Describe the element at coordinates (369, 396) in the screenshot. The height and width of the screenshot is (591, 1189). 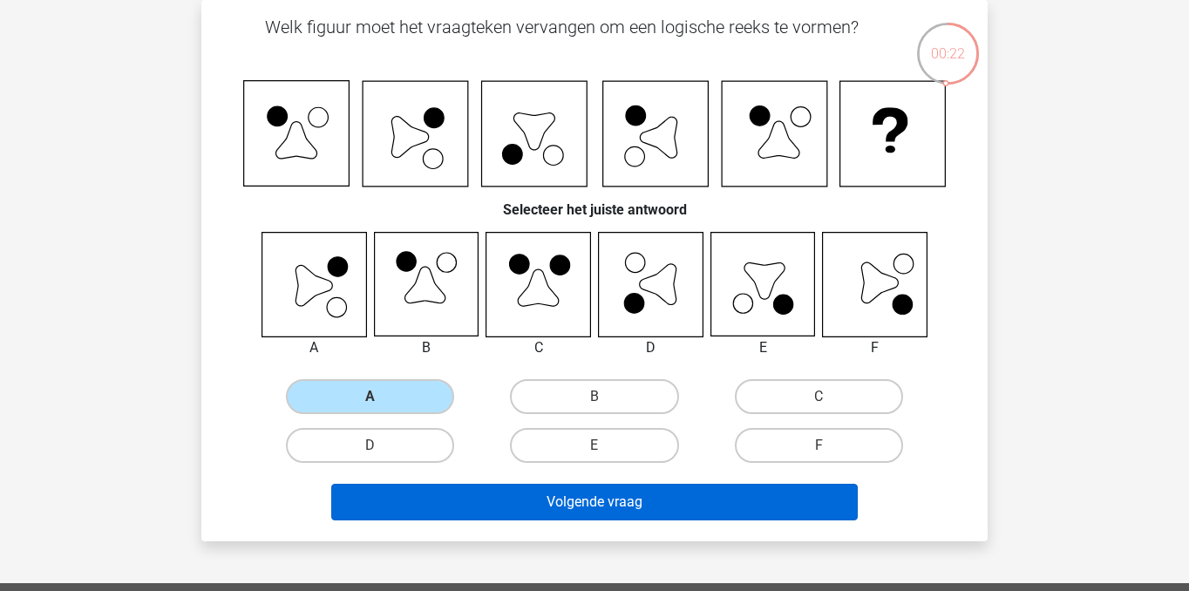
I see `label: A` at that location.